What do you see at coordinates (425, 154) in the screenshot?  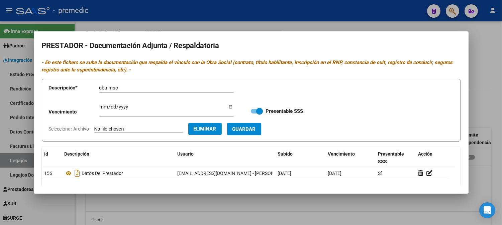 I see `span: Acción` at bounding box center [425, 154].